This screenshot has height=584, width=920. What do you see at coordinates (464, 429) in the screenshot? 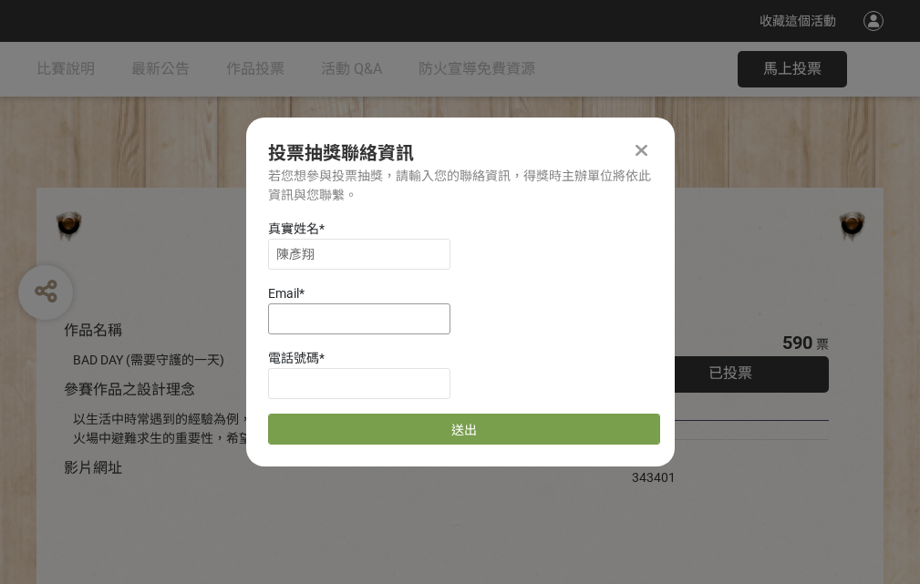
I see `button: 送出` at bounding box center [464, 429].